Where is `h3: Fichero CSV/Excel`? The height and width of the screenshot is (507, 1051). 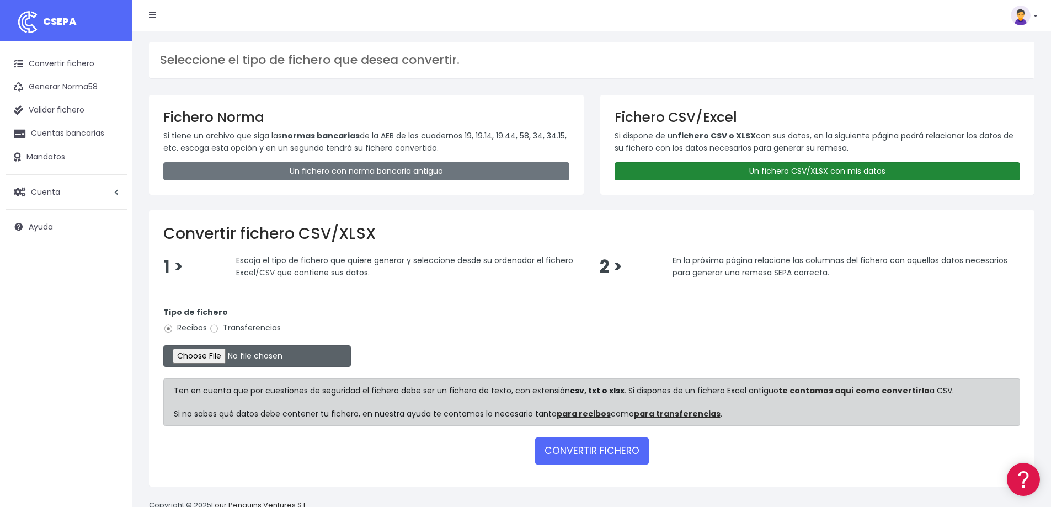
h3: Fichero CSV/Excel is located at coordinates (818, 117).